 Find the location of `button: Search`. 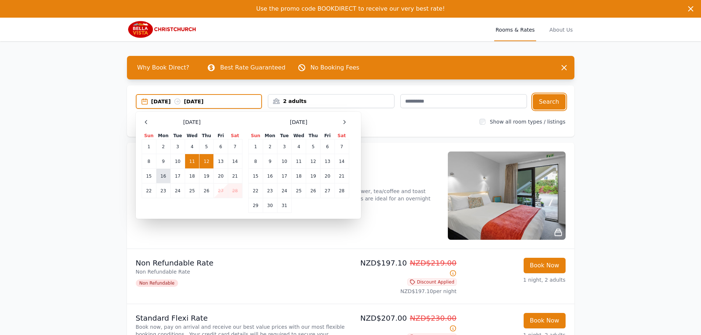

button: Search is located at coordinates (549, 102).